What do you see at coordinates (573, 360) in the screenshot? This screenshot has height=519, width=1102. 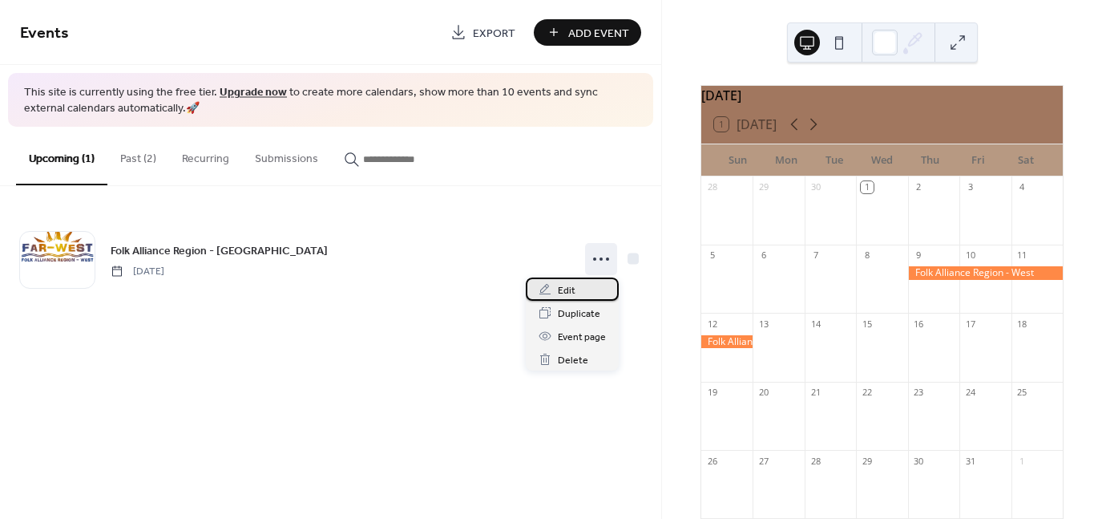 I see `span: Delete` at bounding box center [573, 360].